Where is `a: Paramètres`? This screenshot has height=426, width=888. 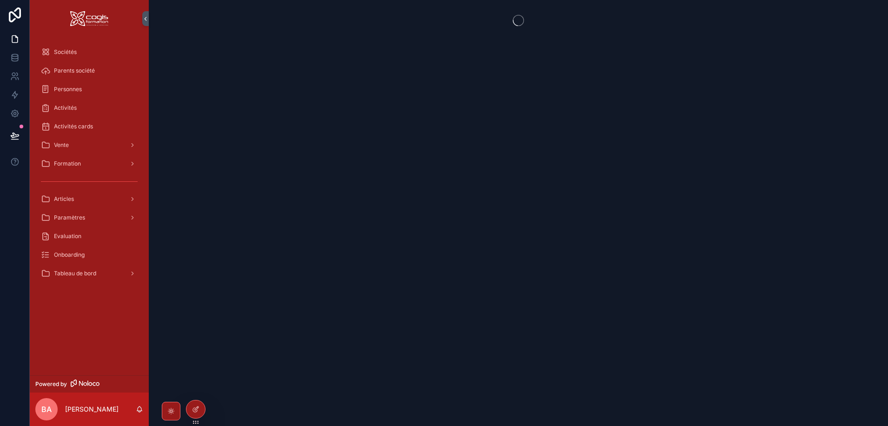 a: Paramètres is located at coordinates (89, 218).